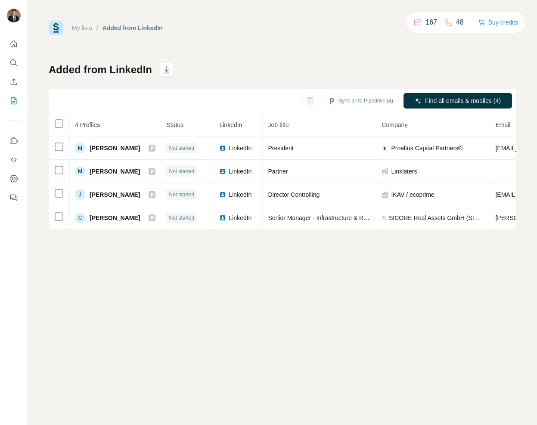  Describe the element at coordinates (294, 195) in the screenshot. I see `span: Director Controlling` at that location.